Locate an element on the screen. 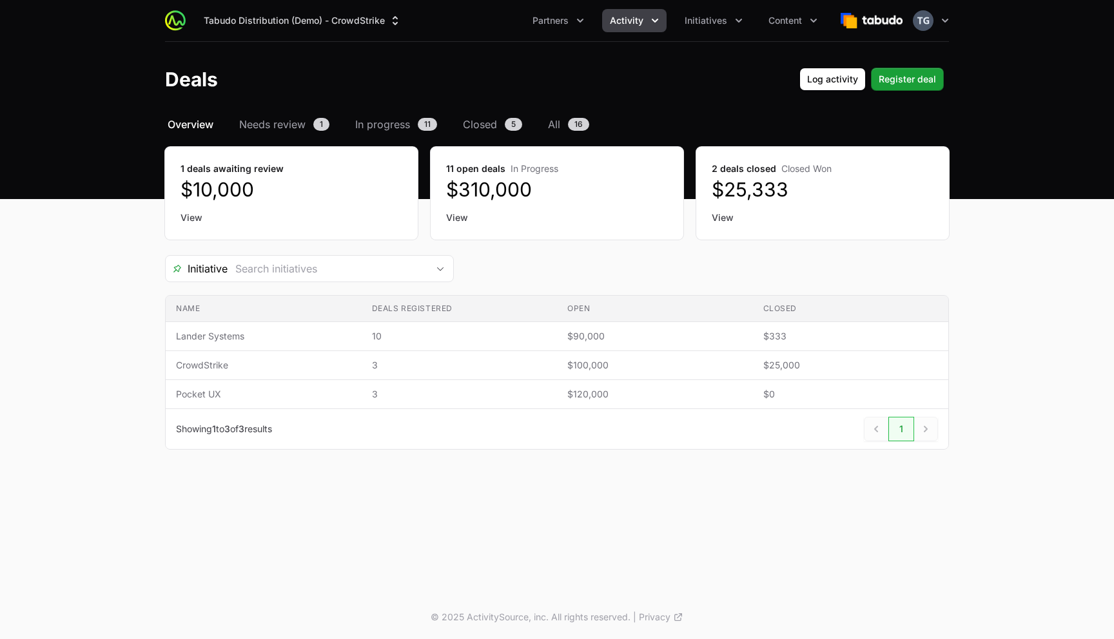 This screenshot has width=1114, height=639. span: 16 is located at coordinates (578, 124).